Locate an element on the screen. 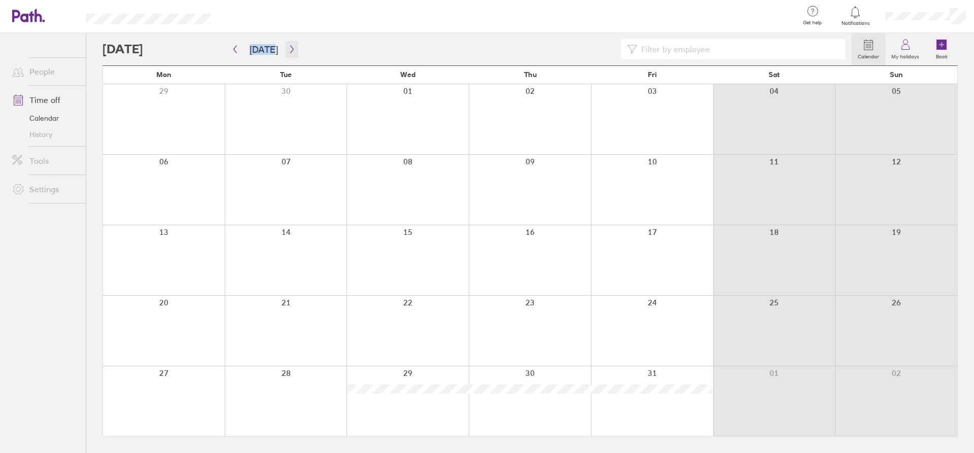 This screenshot has width=974, height=453. a: People is located at coordinates (45, 72).